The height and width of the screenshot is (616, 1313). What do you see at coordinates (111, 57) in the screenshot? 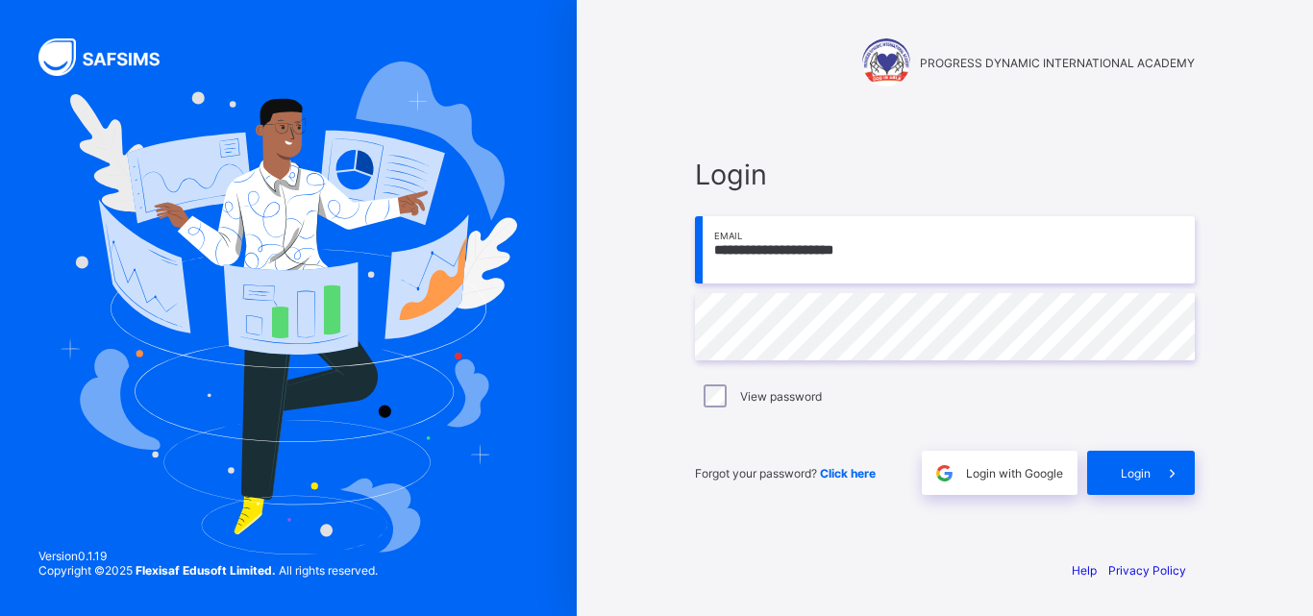
I see `img: SAFSIMS Logo` at bounding box center [111, 57].